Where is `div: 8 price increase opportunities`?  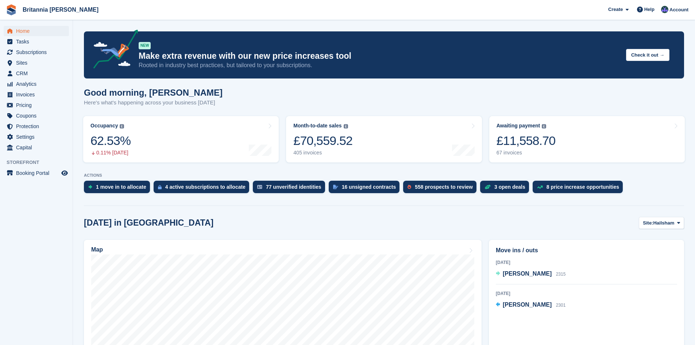 div: 8 price increase opportunities is located at coordinates (583, 187).